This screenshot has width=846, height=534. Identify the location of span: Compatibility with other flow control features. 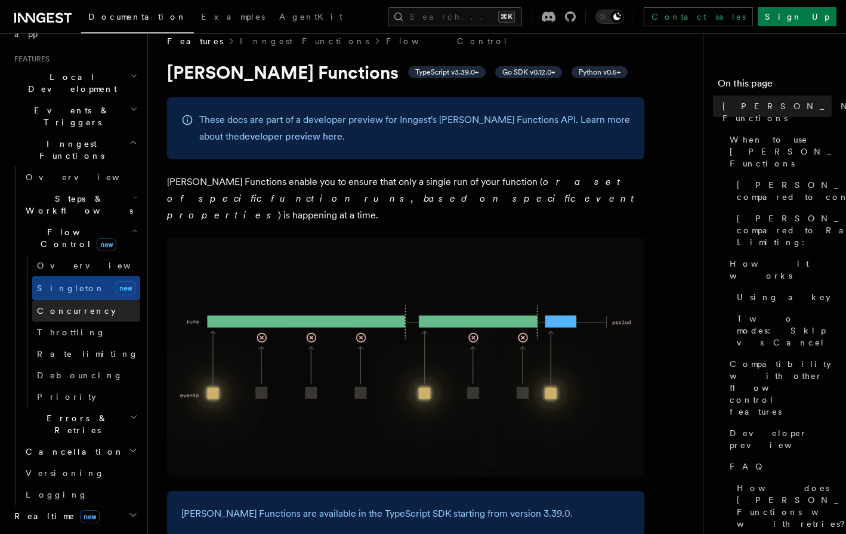
(780, 388).